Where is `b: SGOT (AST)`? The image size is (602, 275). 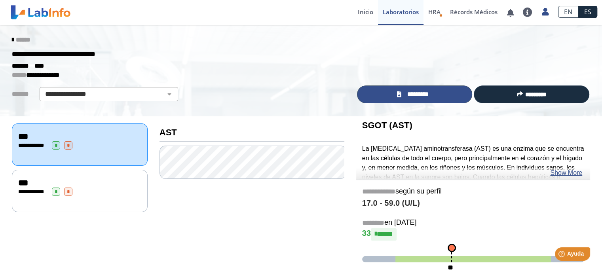
b: SGOT (AST) is located at coordinates (387, 125).